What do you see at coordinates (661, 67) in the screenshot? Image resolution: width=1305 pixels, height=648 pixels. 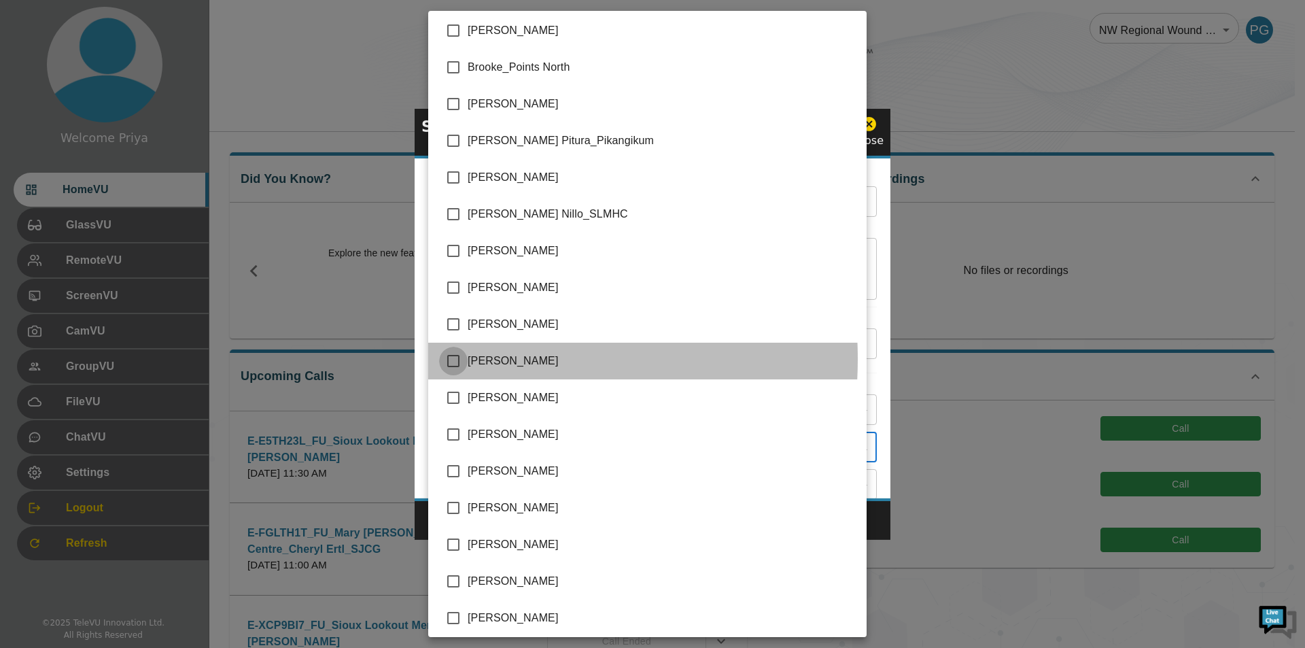 I see `span: Brooke_Points North` at bounding box center [661, 67].